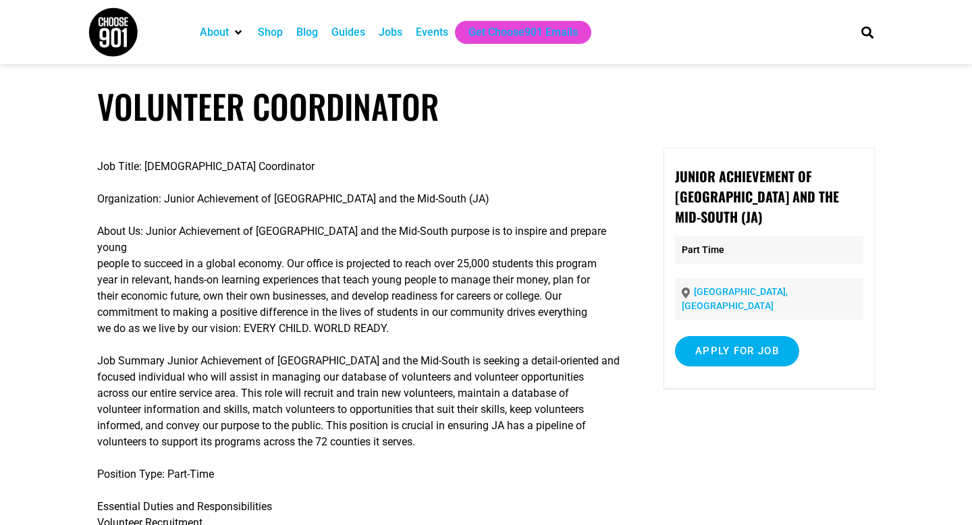 The height and width of the screenshot is (525, 972). I want to click on a: Guides, so click(348, 32).